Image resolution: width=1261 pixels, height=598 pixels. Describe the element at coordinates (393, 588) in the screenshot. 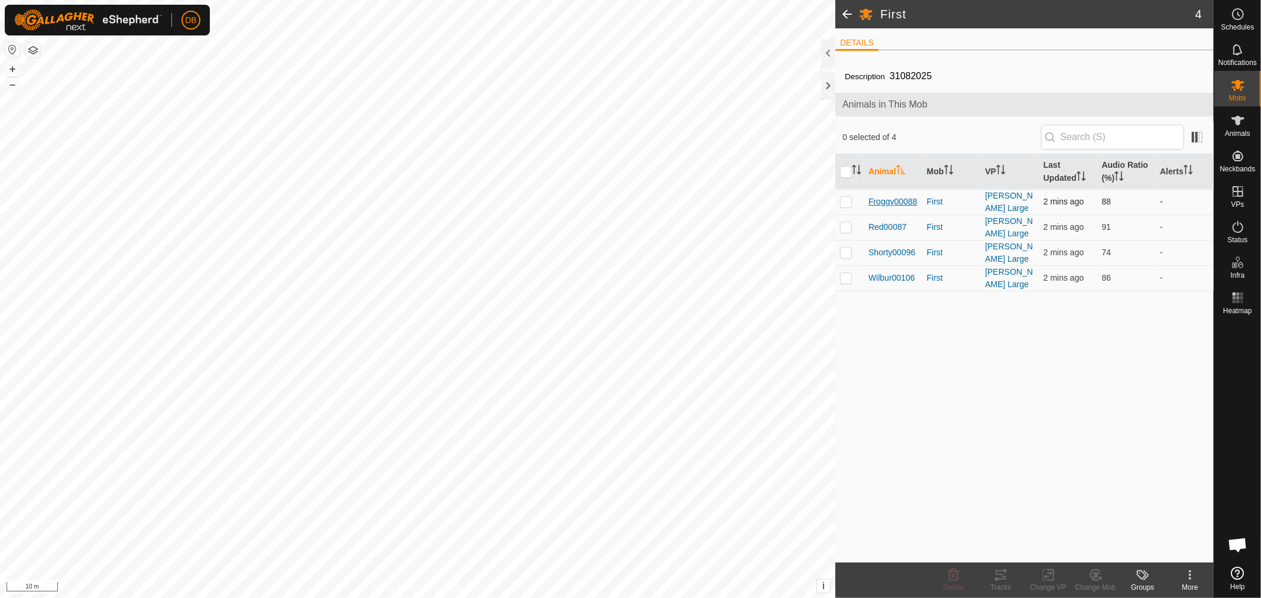

I see `a: Privacy Policy` at that location.